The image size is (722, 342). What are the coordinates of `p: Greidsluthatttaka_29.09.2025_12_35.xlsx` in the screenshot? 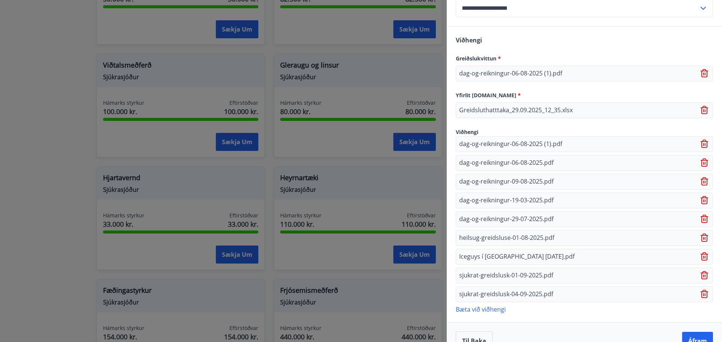 It's located at (516, 111).